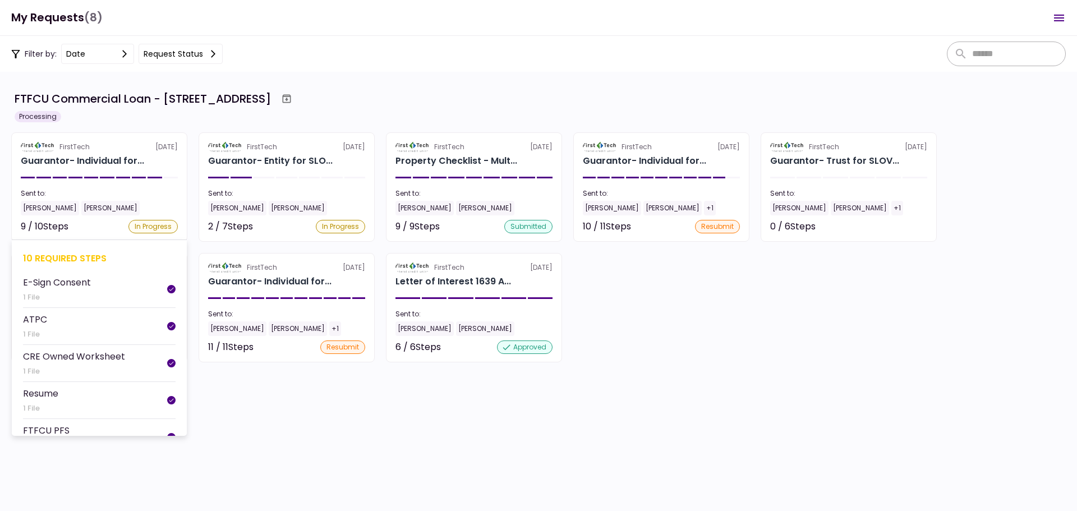 This screenshot has height=511, width=1077. Describe the element at coordinates (456, 161) in the screenshot. I see `div: Property Checklist - Multi-Family for SLOV AND SLOV, LLC 1639 Alameda Ave` at that location.